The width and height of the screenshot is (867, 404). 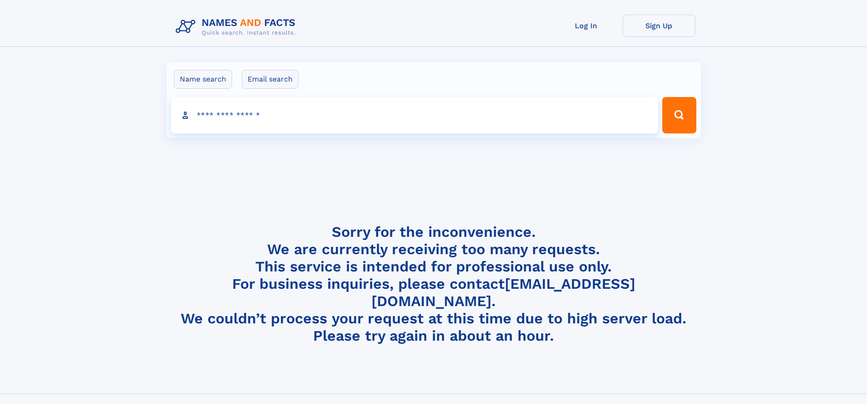 What do you see at coordinates (434, 284) in the screenshot?
I see `h4: Sorry for the inconvenience. We are currently receiving too many requests. This service is intend...` at bounding box center [434, 284].